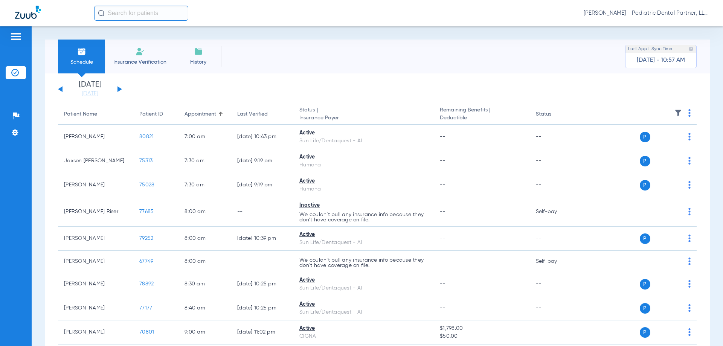 This screenshot has width=723, height=346. What do you see at coordinates (481, 336) in the screenshot?
I see `span: $50.00` at bounding box center [481, 336].